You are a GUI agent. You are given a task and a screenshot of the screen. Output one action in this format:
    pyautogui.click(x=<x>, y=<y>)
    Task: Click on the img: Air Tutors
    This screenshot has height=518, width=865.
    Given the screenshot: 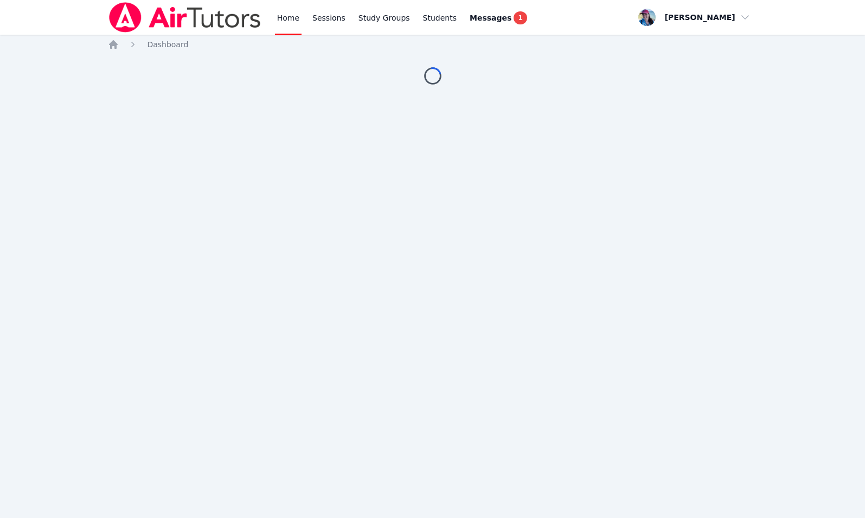 What is the action you would take?
    pyautogui.click(x=184, y=17)
    